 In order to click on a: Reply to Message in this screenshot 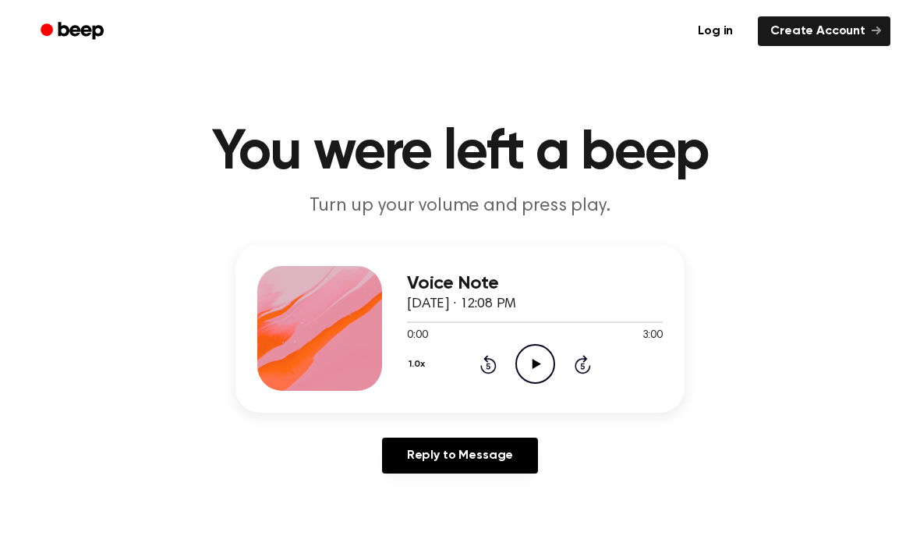, I will do `click(460, 455)`.